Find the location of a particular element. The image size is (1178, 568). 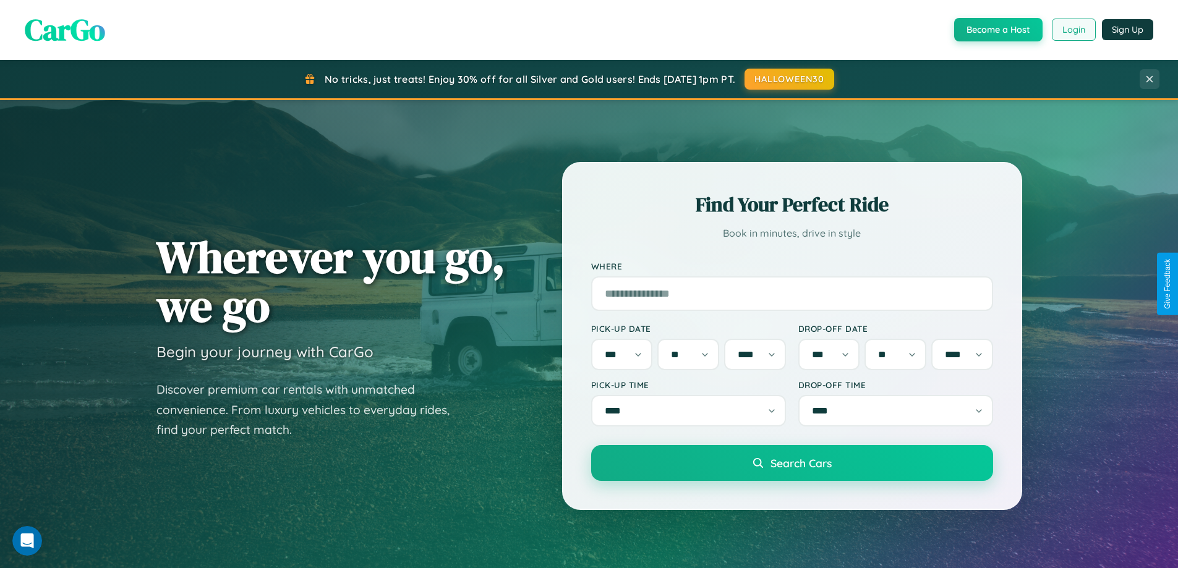

span: Search Cars is located at coordinates (801, 463).